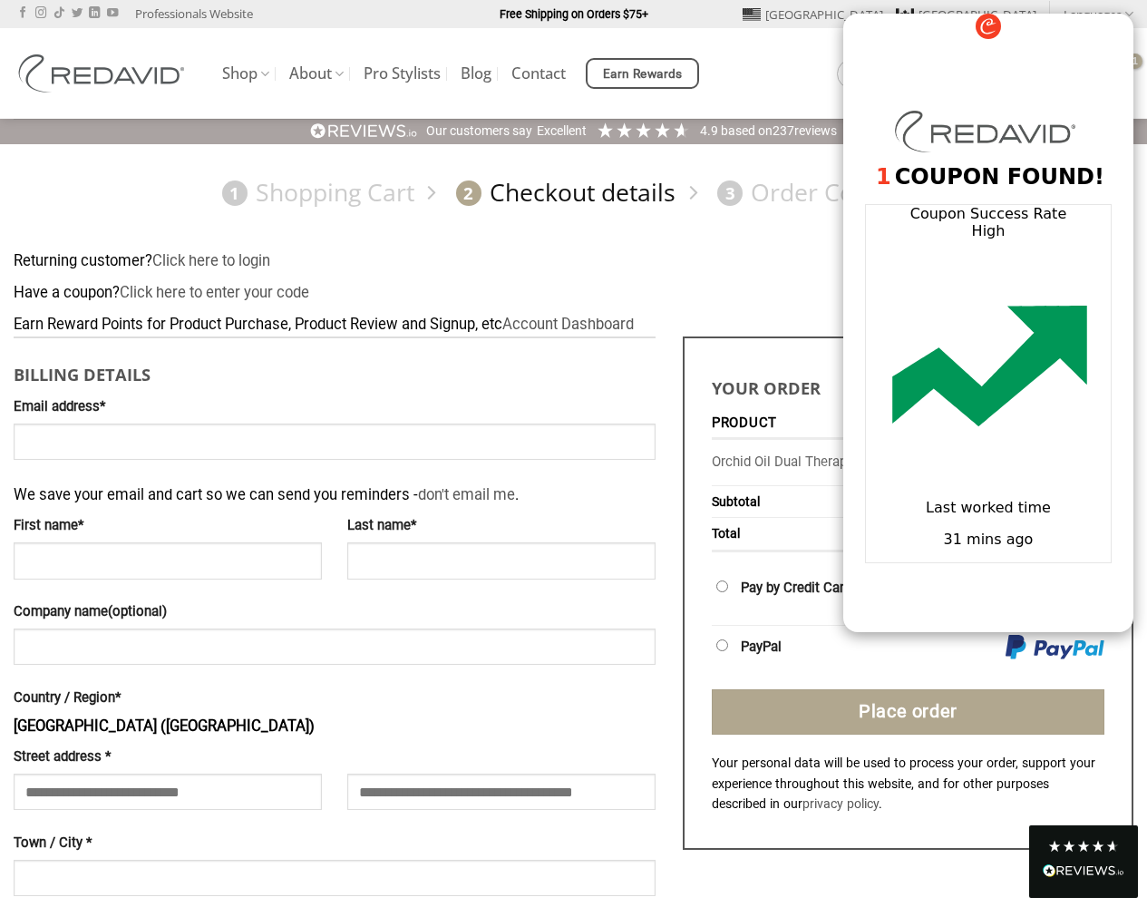  Describe the element at coordinates (784, 131) in the screenshot. I see `span: 237` at that location.